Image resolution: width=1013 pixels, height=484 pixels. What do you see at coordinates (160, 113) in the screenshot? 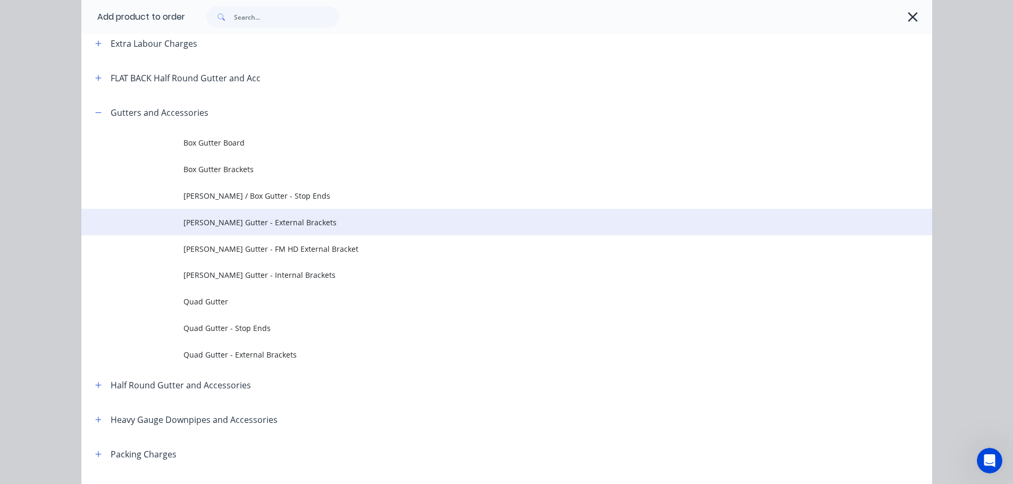
I see `div: Gutters and Accessories` at bounding box center [160, 113].